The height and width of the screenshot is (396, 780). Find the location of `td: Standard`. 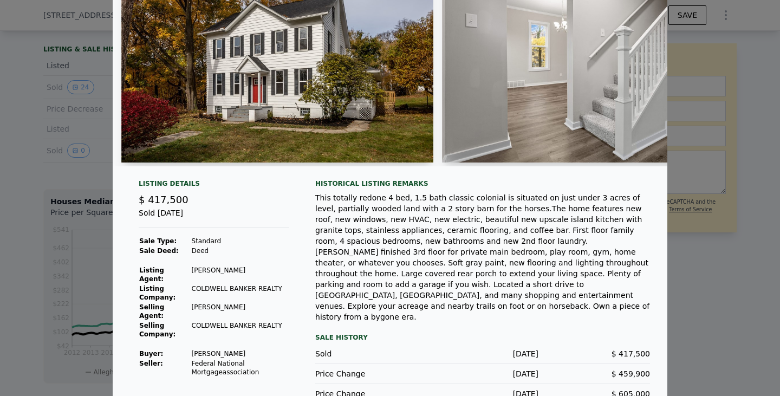

td: Standard is located at coordinates (240, 241).